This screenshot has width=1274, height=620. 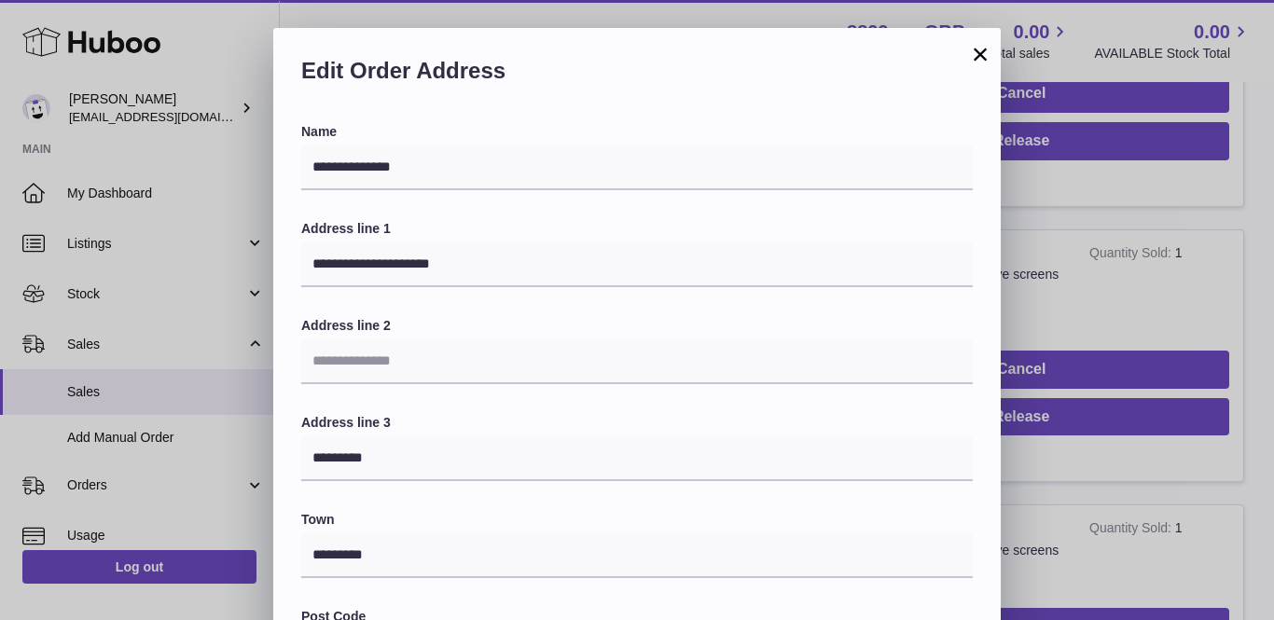 What do you see at coordinates (637, 76) in the screenshot?
I see `h2: Edit Order Address` at bounding box center [637, 76].